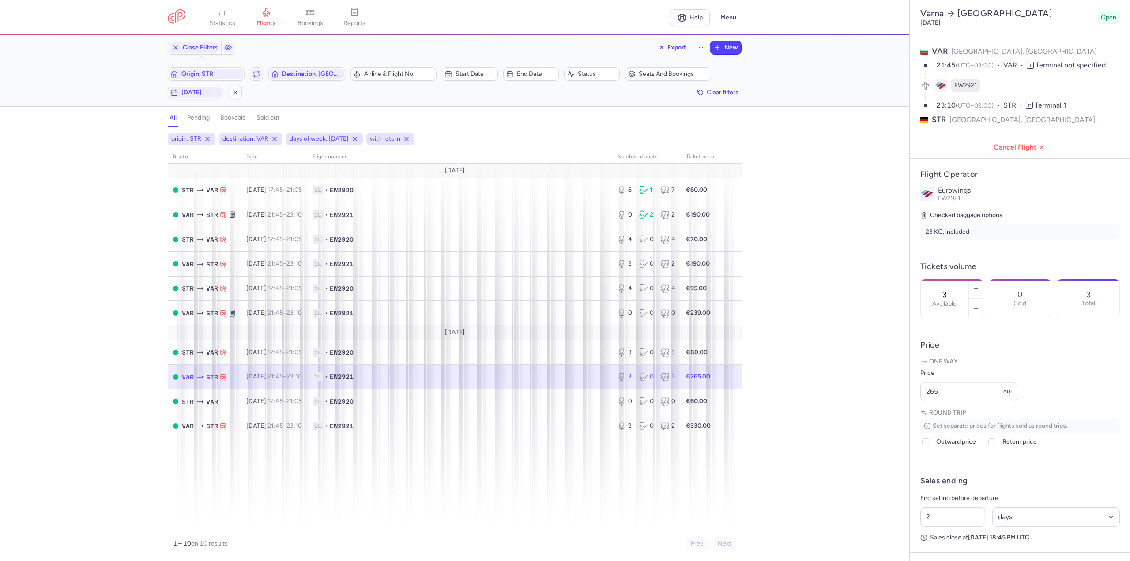 The image size is (1130, 561). What do you see at coordinates (1020, 499) in the screenshot?
I see `p: End selling before departure` at bounding box center [1020, 499].